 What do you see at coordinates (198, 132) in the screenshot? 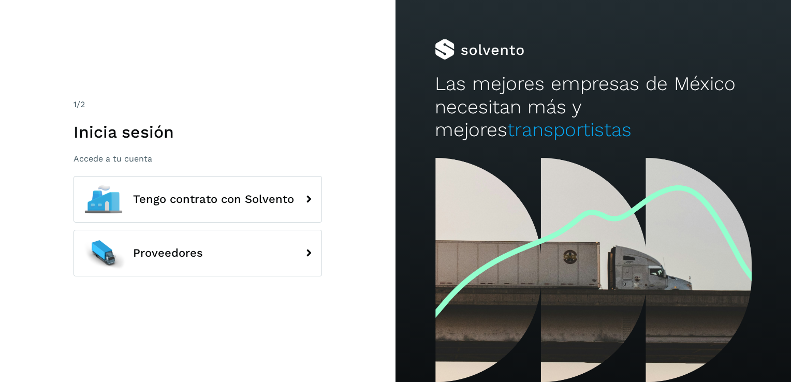
I see `h1: Inicia sesión` at bounding box center [198, 132].